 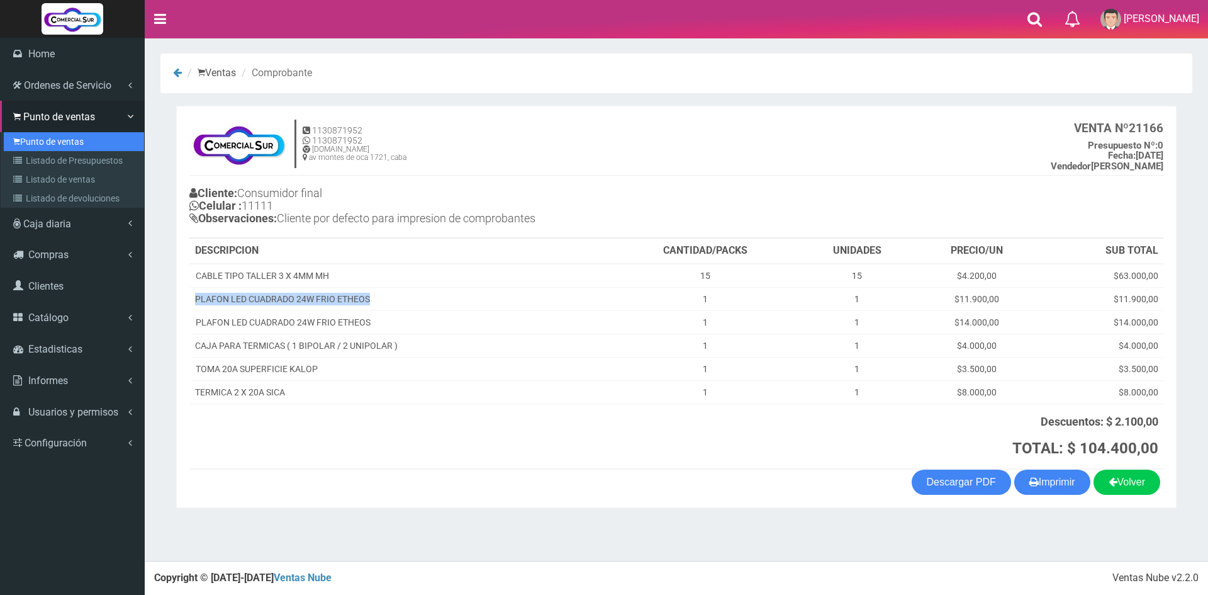 What do you see at coordinates (401, 391) in the screenshot?
I see `td: TERMICA 2 X 20A SICA` at bounding box center [401, 391].